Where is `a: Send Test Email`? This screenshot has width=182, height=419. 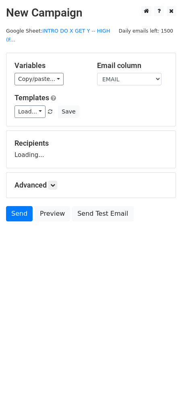
a: Send Test Email is located at coordinates (103, 213).